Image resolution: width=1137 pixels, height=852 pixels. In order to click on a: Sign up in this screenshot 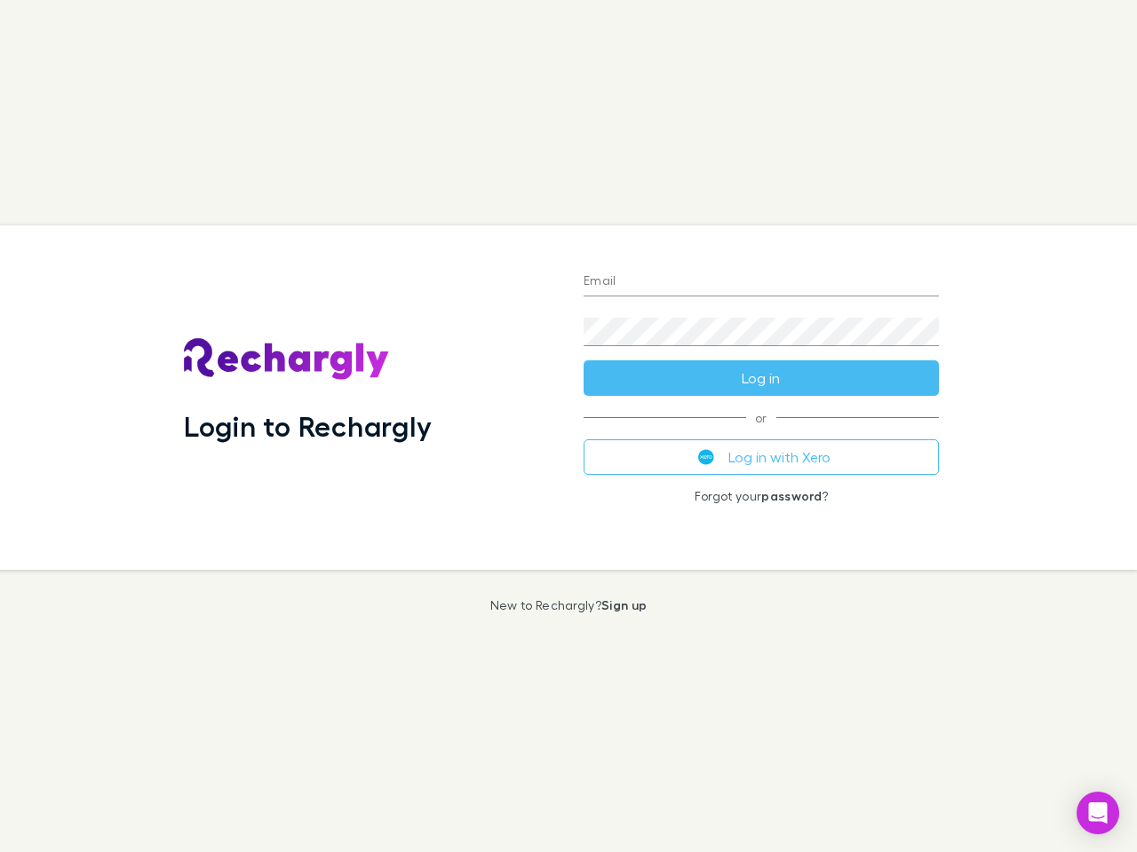, I will do `click(623, 605)`.